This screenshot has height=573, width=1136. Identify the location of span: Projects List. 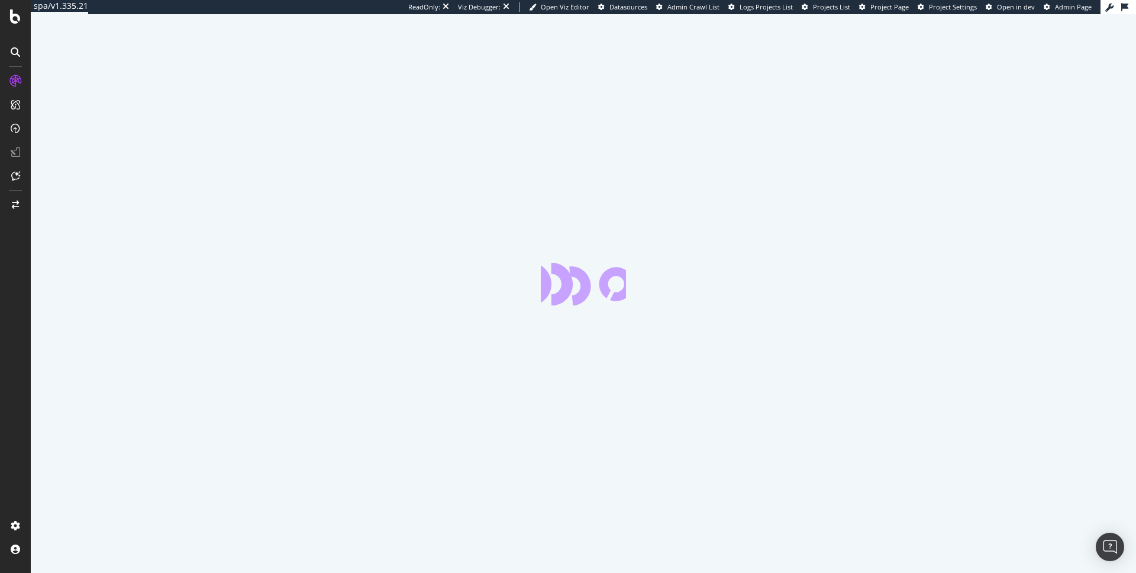
(831, 7).